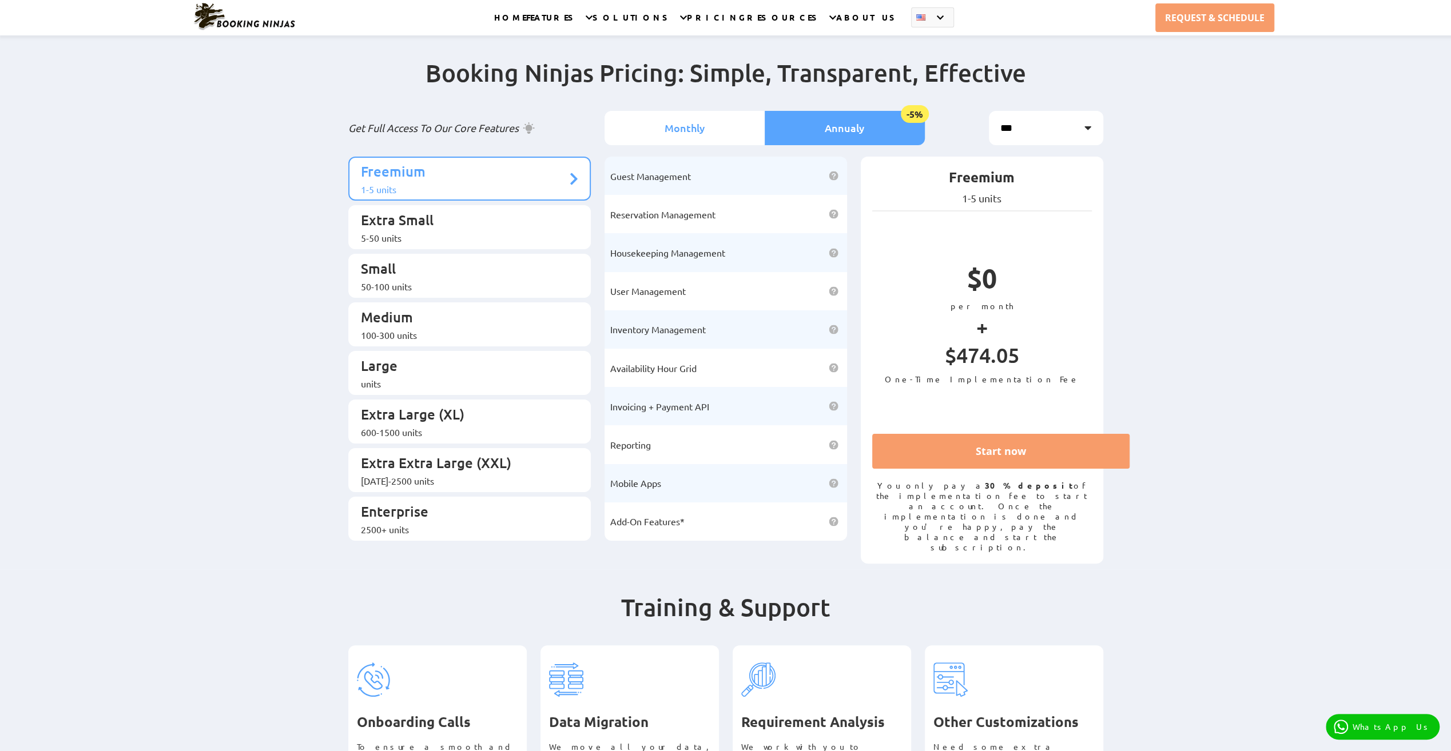  I want to click on a: RESOURCES, so click(784, 23).